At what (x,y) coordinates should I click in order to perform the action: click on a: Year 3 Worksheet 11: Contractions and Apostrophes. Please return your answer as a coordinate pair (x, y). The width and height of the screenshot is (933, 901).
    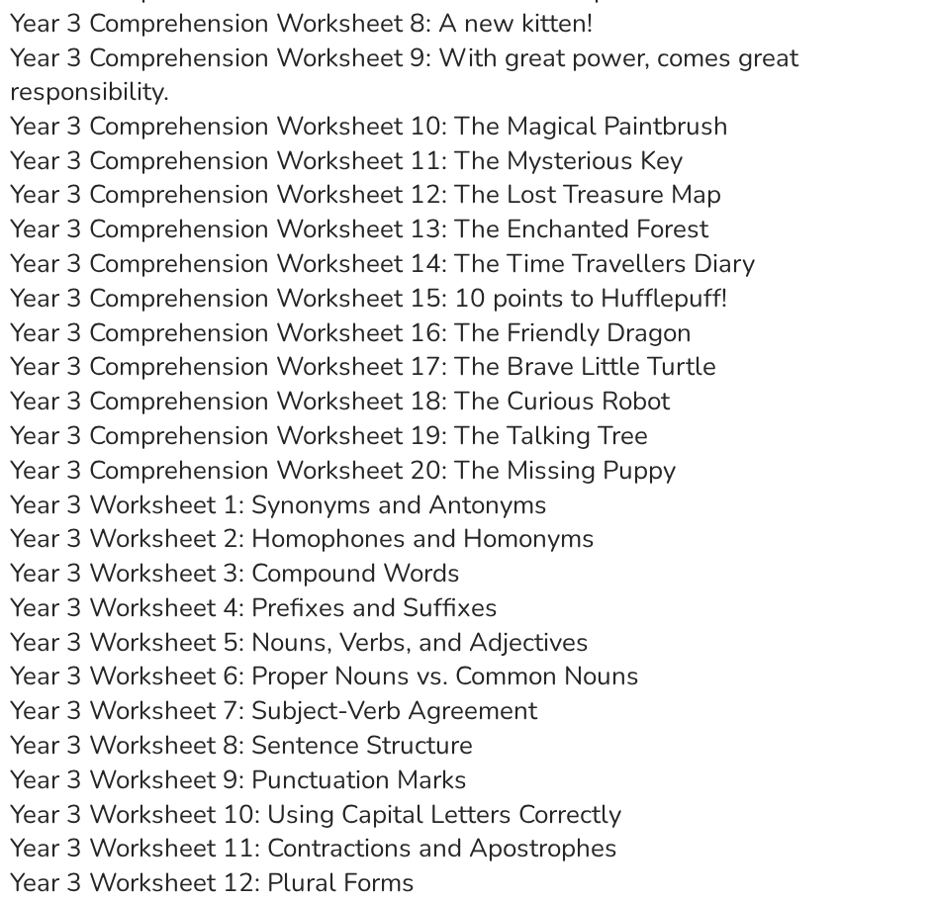
    Looking at the image, I should click on (314, 848).